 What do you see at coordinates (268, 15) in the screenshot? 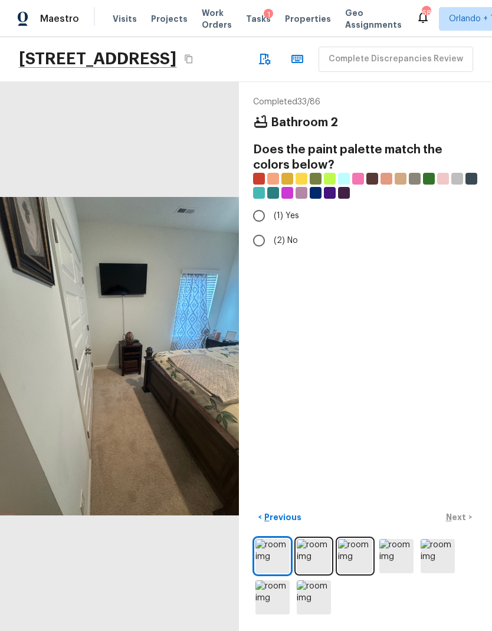
I see `div: 1` at bounding box center [268, 15].